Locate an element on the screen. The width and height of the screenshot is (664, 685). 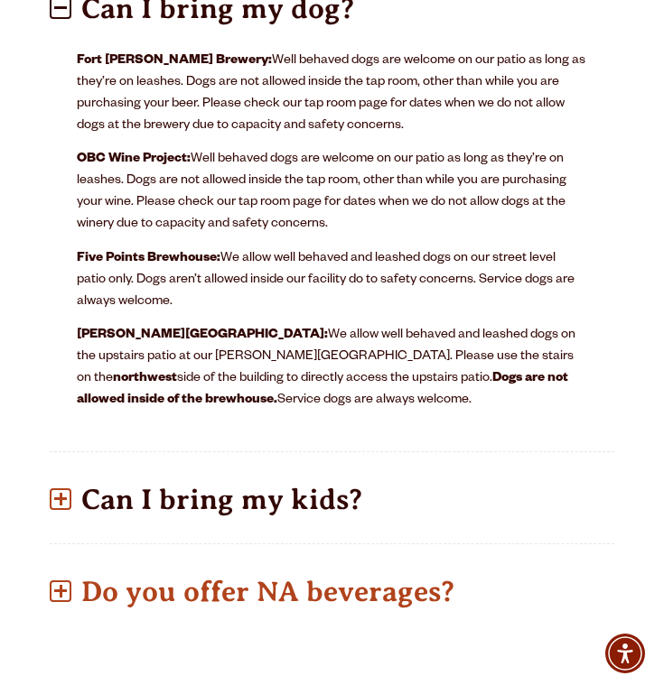
p: We allow well behaved and leashed dogs on our street level patio only. Dogs aren’t allowed inside... is located at coordinates (331, 281).